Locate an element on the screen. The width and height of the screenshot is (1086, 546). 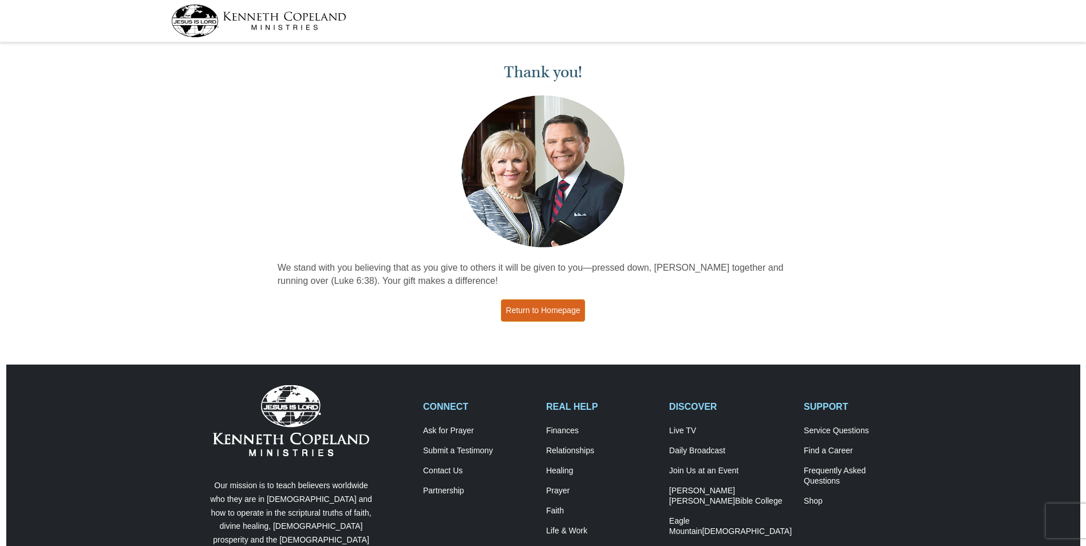
a: Relationships is located at coordinates (602, 451).